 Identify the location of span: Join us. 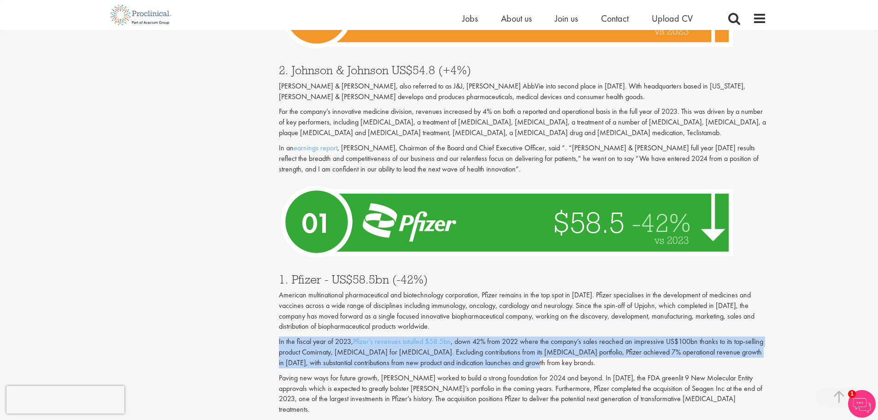
(566, 18).